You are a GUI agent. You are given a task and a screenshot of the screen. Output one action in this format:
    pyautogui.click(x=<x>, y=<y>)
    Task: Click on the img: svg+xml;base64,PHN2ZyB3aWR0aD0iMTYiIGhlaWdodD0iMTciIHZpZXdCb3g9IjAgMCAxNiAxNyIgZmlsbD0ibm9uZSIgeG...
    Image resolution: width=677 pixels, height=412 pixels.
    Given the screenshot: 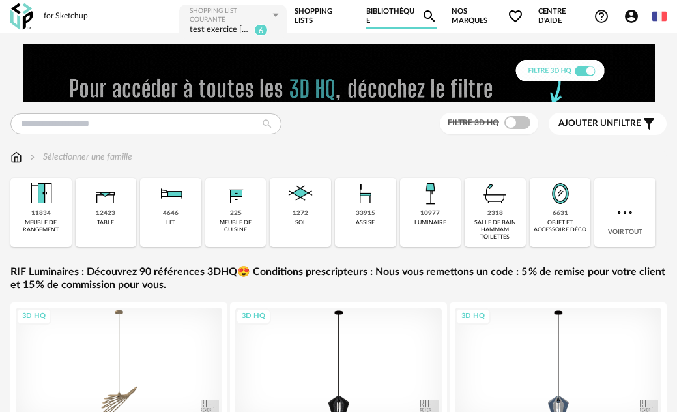 What is the action you would take?
    pyautogui.click(x=16, y=157)
    